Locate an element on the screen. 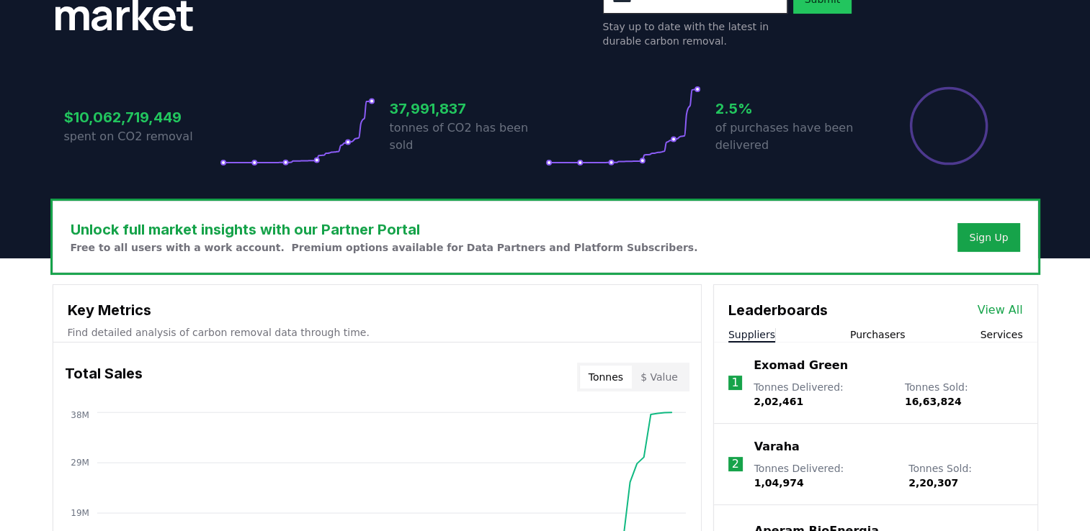 Image resolution: width=1090 pixels, height=531 pixels. p: of purchases have been delivered is located at coordinates (793, 137).